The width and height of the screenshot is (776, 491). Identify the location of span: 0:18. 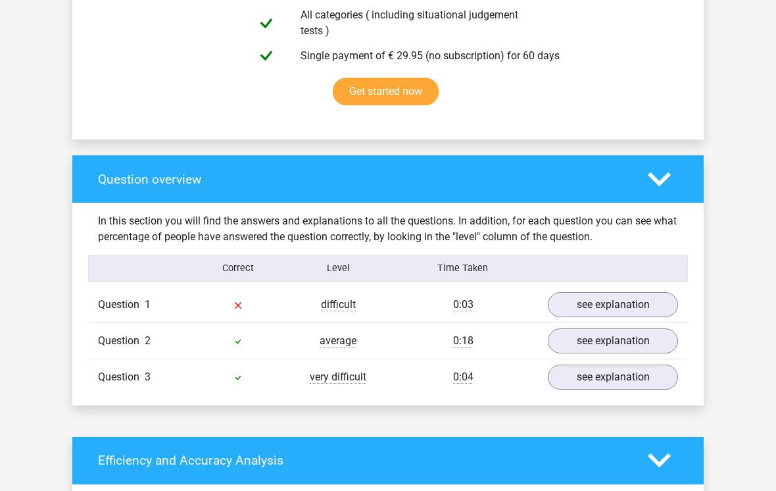
(463, 341).